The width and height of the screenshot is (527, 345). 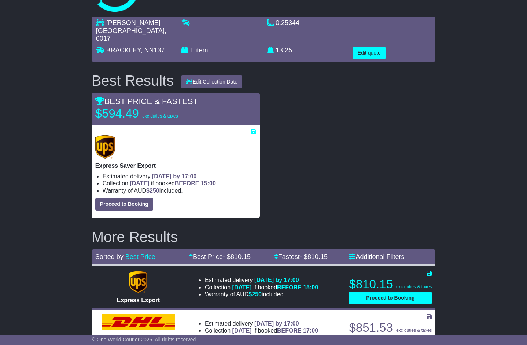 I want to click on h2: More Results, so click(x=263, y=237).